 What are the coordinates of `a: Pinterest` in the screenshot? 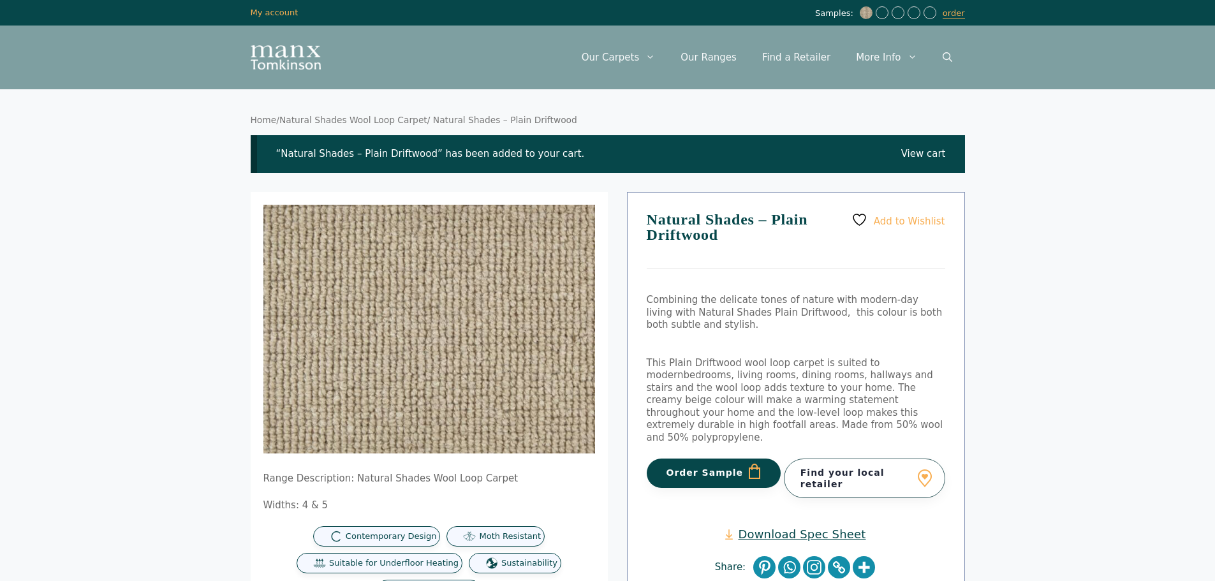 It's located at (764, 567).